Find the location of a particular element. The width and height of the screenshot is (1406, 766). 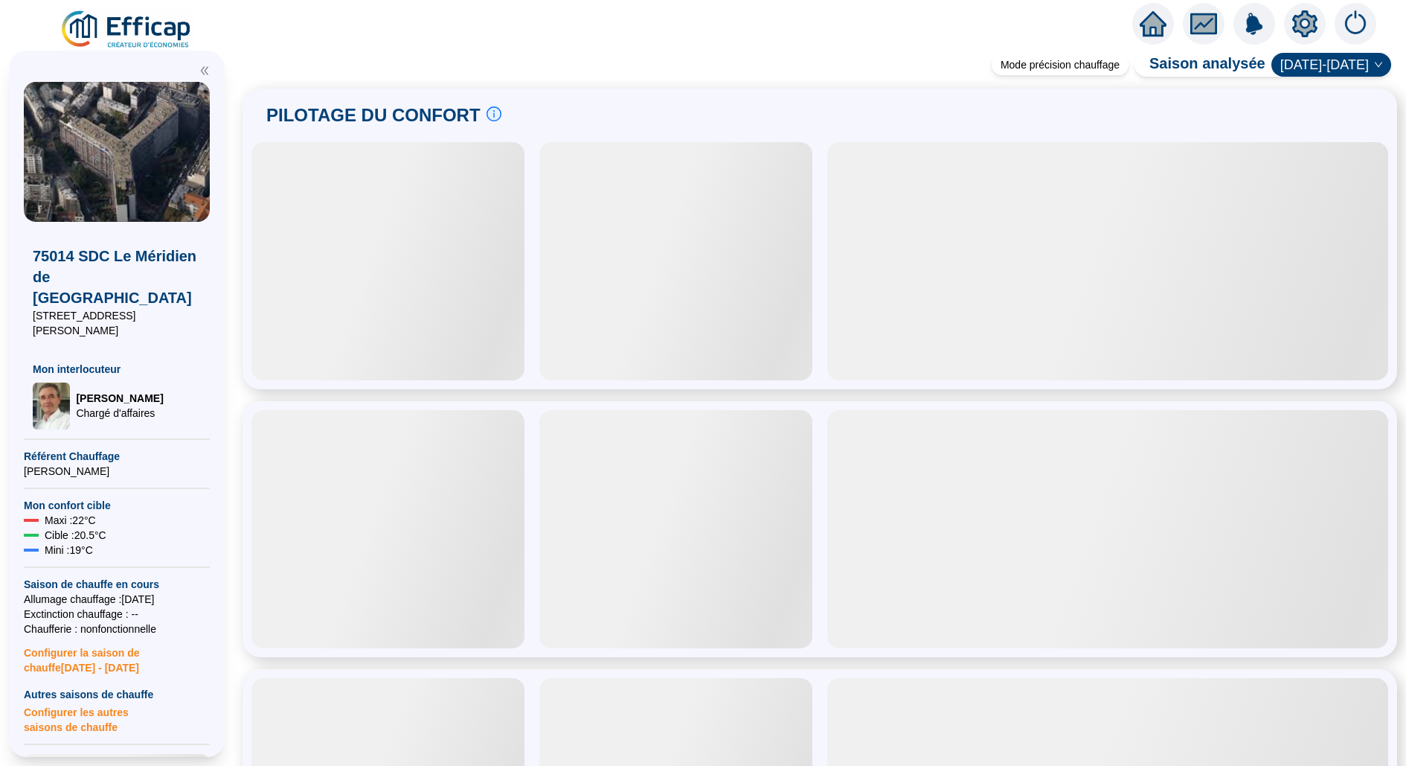

div: Mode précision chauffage is located at coordinates (1060, 65).